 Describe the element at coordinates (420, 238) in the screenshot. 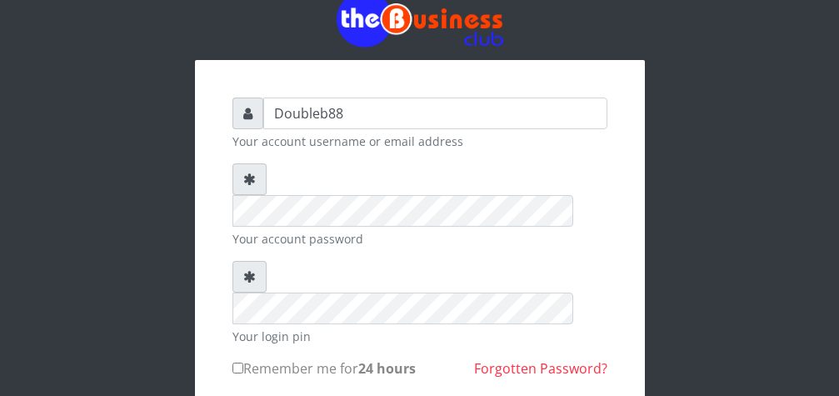

I see `small: Your account password` at that location.